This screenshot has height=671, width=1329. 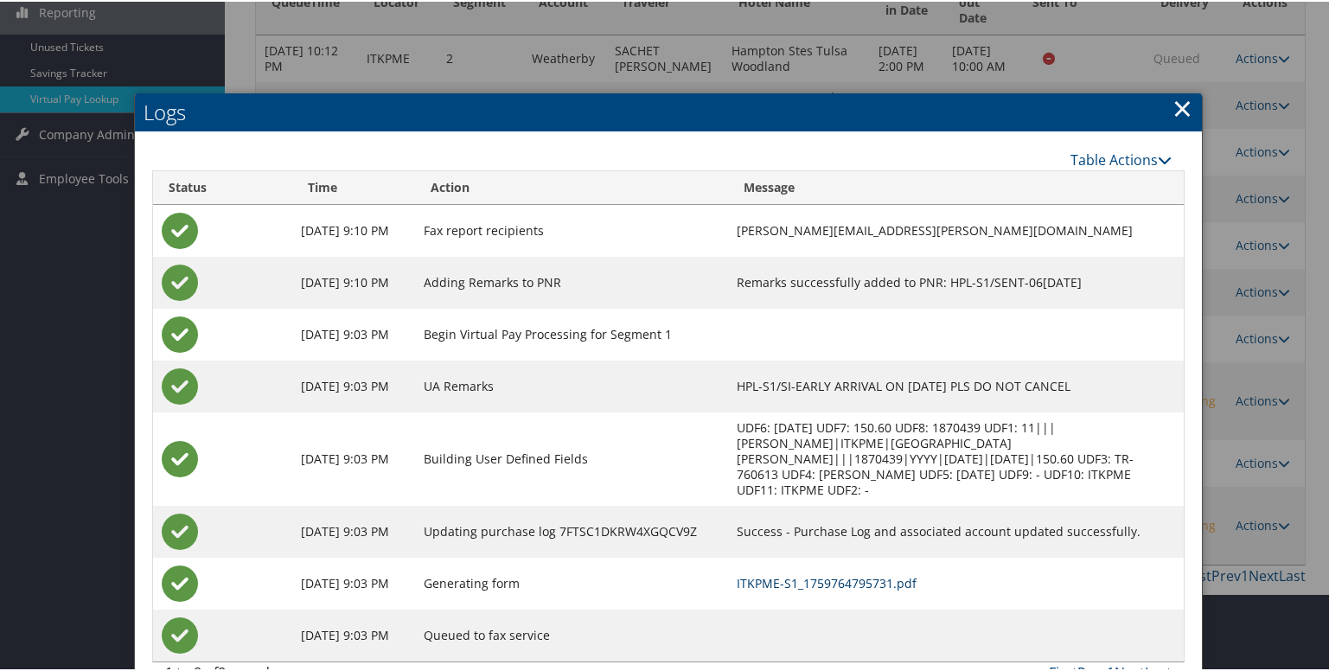 What do you see at coordinates (572, 281) in the screenshot?
I see `td: Adding Remarks to PNR` at bounding box center [572, 281].